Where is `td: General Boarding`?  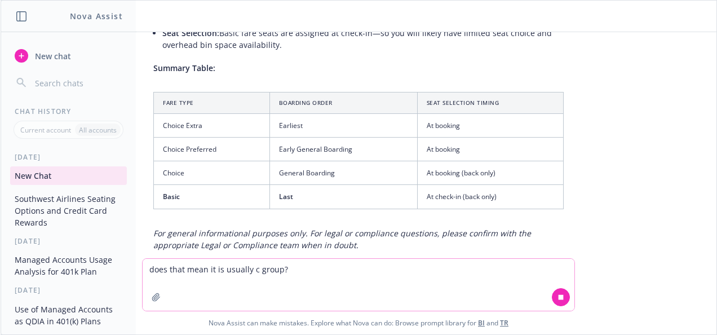 td: General Boarding is located at coordinates (344, 173).